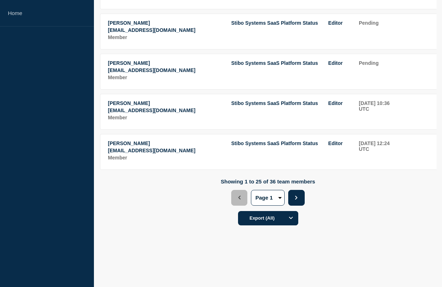 This screenshot has height=287, width=442. Describe the element at coordinates (378, 151) in the screenshot. I see `td: Last sign-in: 2025-02-07 12:24 UTC` at that location.